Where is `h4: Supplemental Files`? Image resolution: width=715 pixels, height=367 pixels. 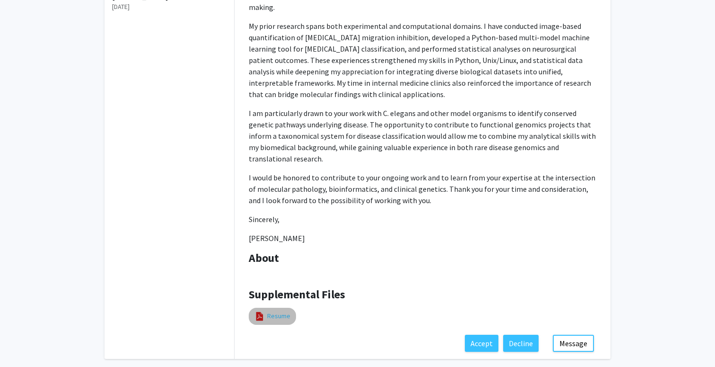 h4: Supplemental Files is located at coordinates (422, 294).